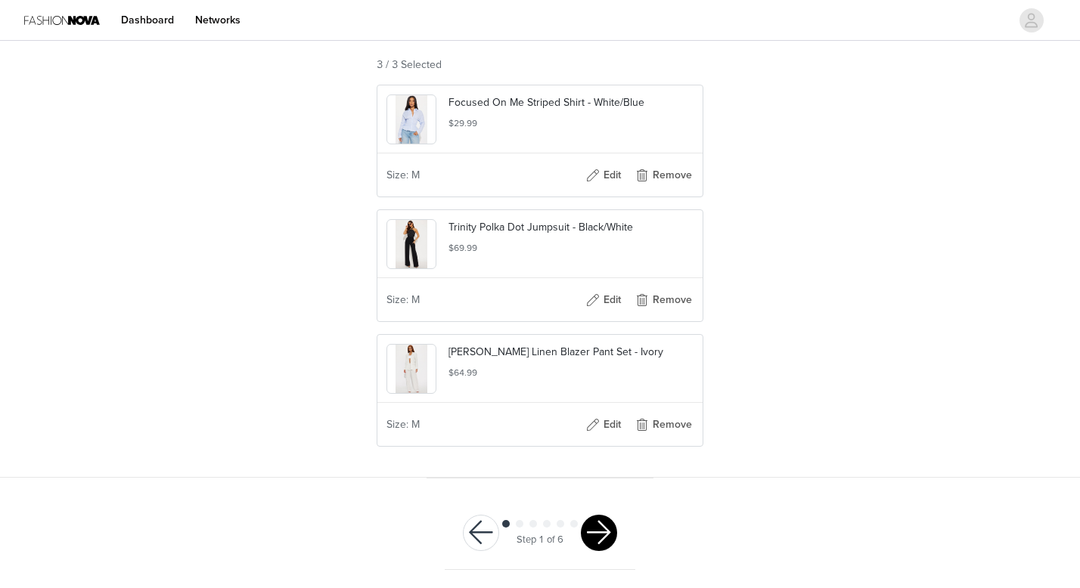 The width and height of the screenshot is (1080, 588). What do you see at coordinates (571, 227) in the screenshot?
I see `p: Trinity Polka Dot Jumpsuit - Black/White` at bounding box center [571, 227].